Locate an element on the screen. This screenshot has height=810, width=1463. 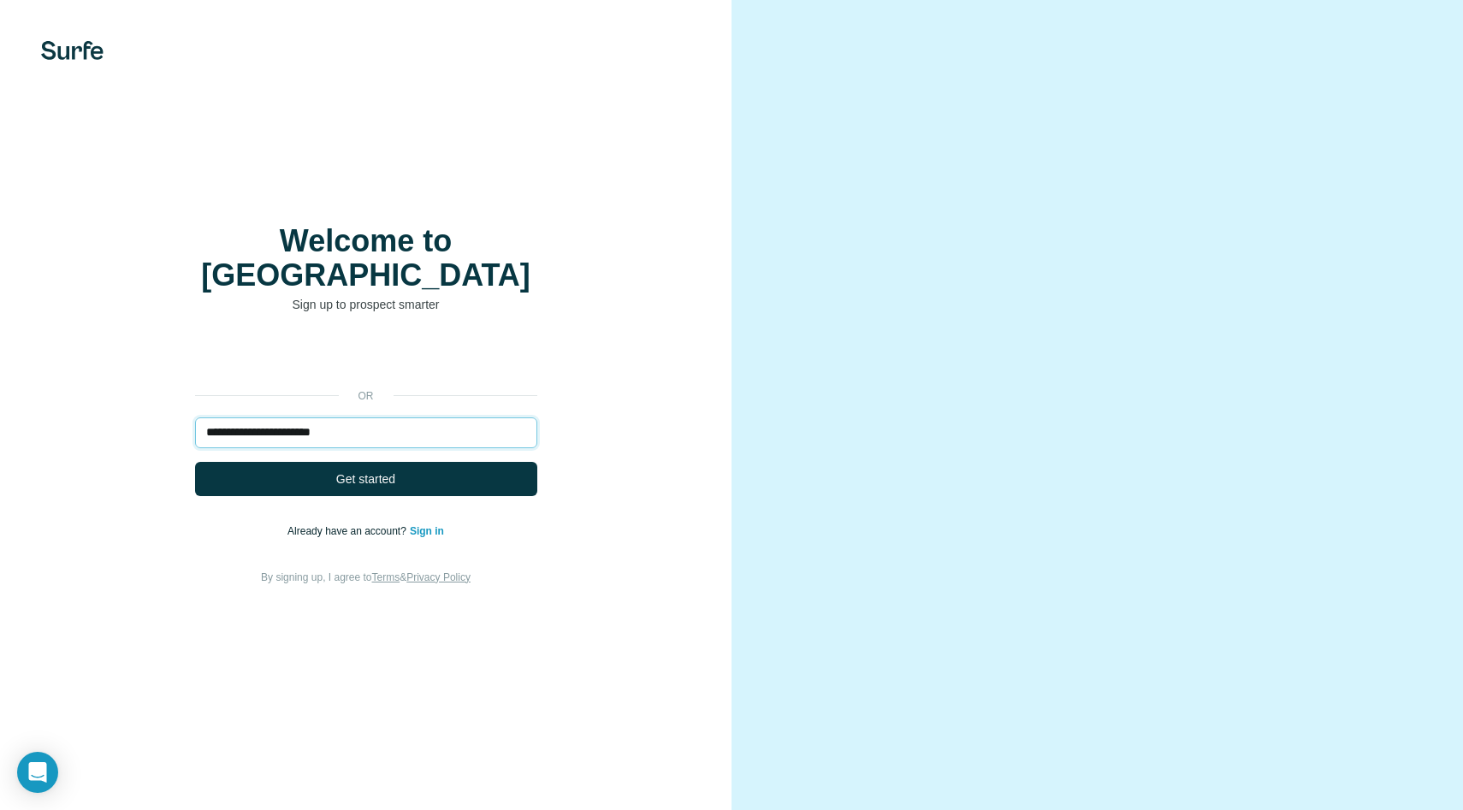
span: Get started is located at coordinates (365, 479).